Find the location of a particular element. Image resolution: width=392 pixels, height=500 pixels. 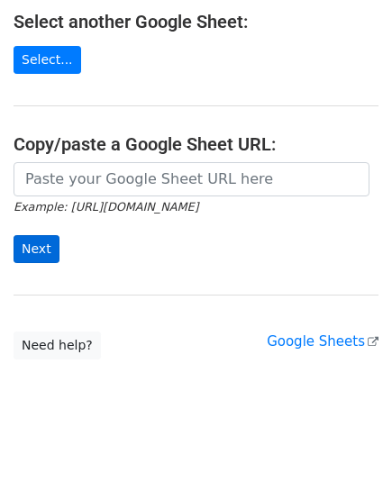

input: Next is located at coordinates (36, 248).